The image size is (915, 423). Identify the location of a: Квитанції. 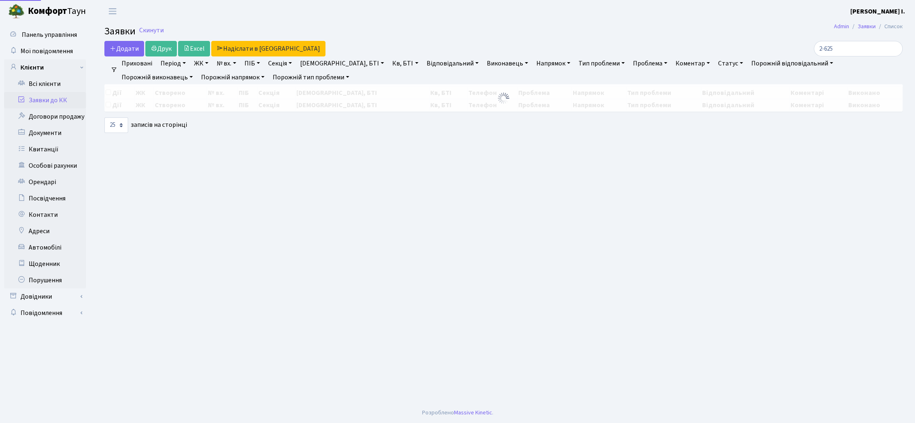
(45, 149).